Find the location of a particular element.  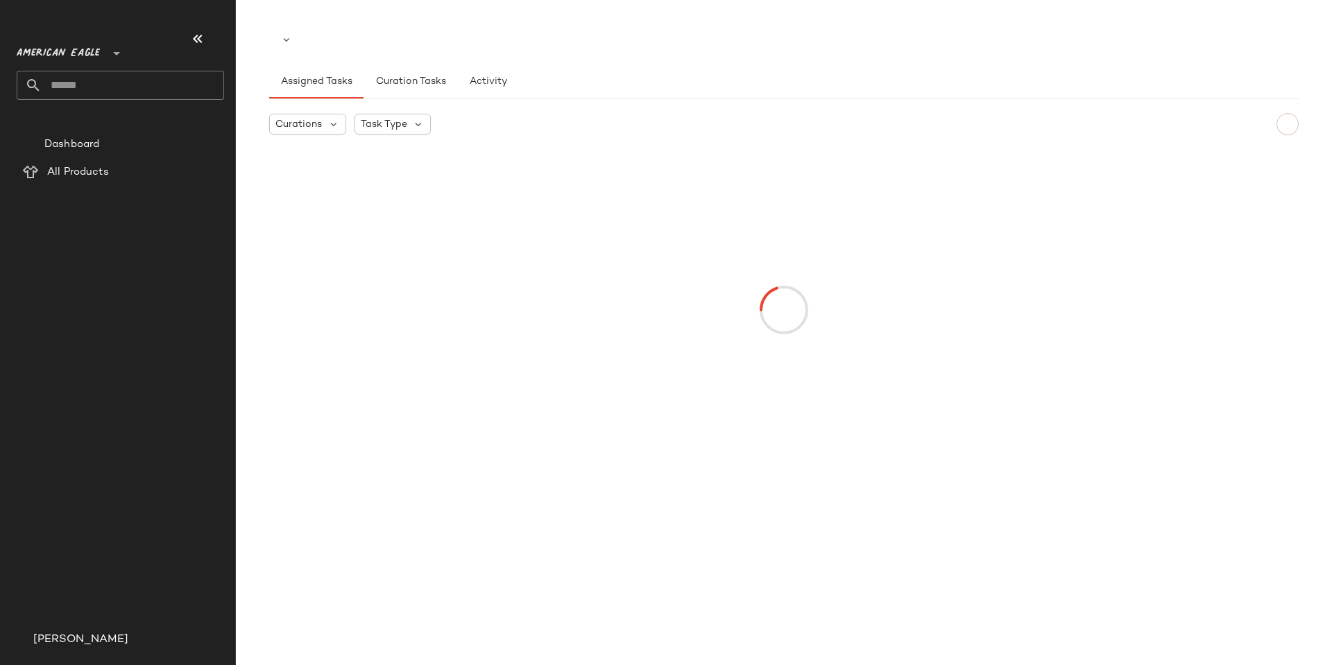

span: Activity is located at coordinates (488, 82).